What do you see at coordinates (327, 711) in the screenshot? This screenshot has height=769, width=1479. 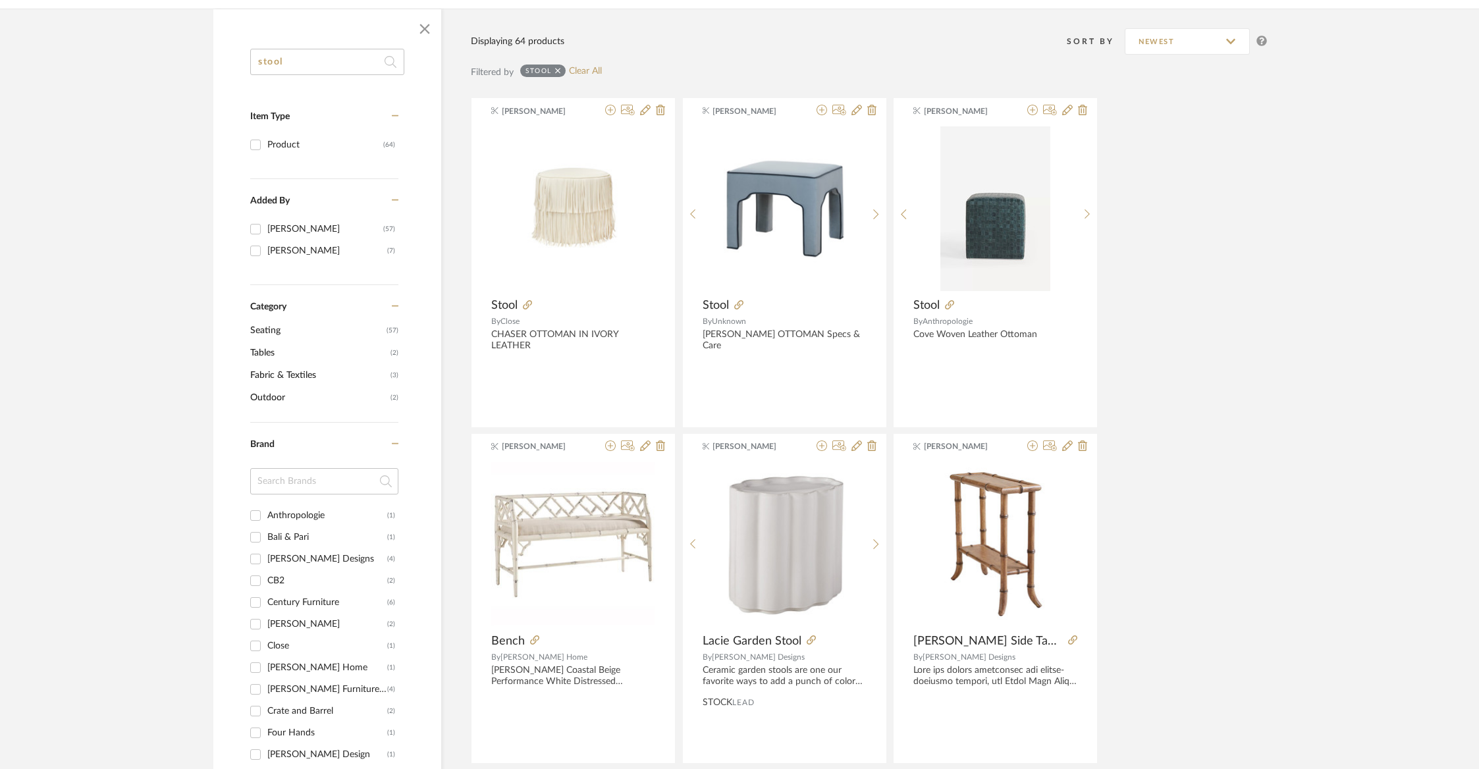 I see `div: Crate and Barrel` at bounding box center [327, 711].